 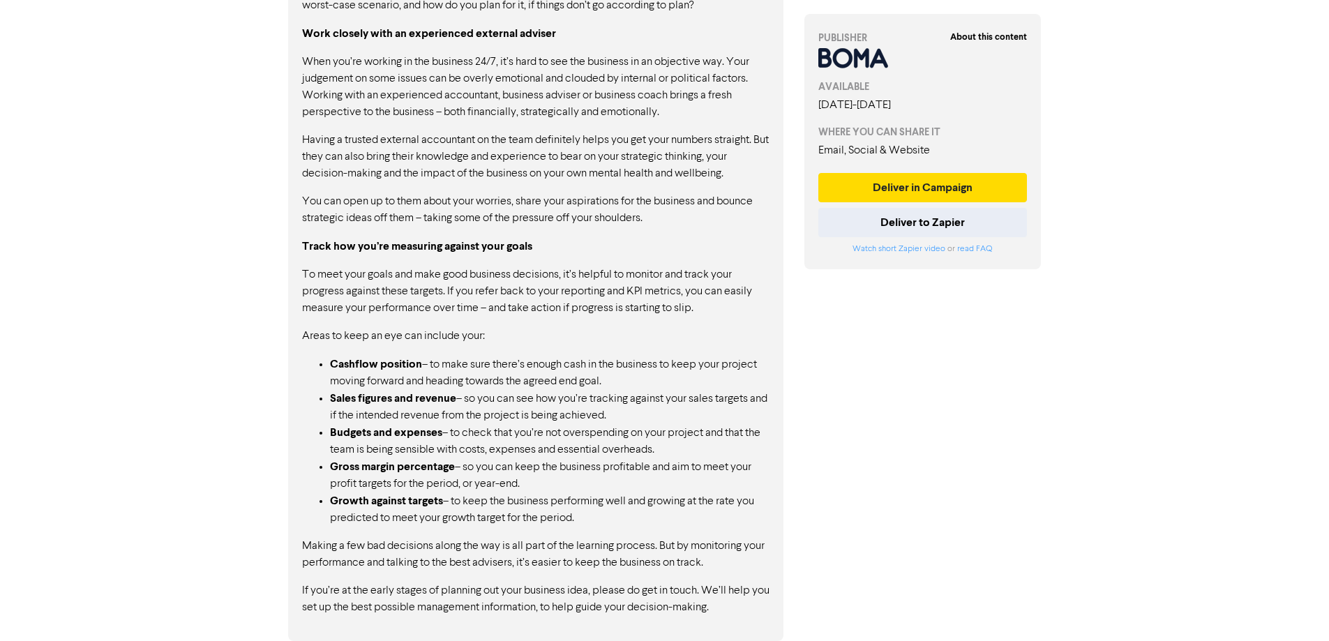 I want to click on div: Chat Widget, so click(x=1294, y=608).